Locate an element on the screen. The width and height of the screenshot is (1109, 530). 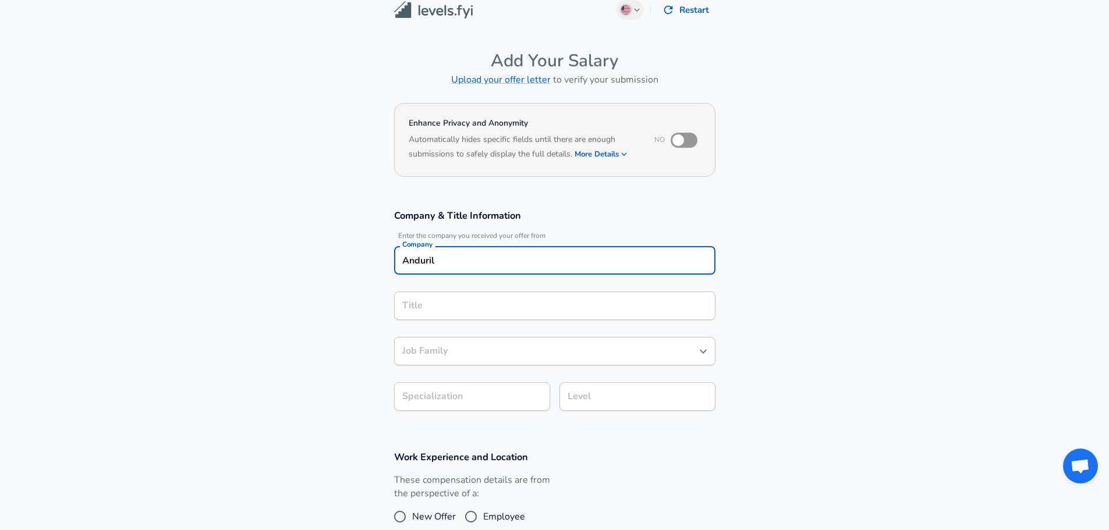
input: L3 is located at coordinates (637, 396).